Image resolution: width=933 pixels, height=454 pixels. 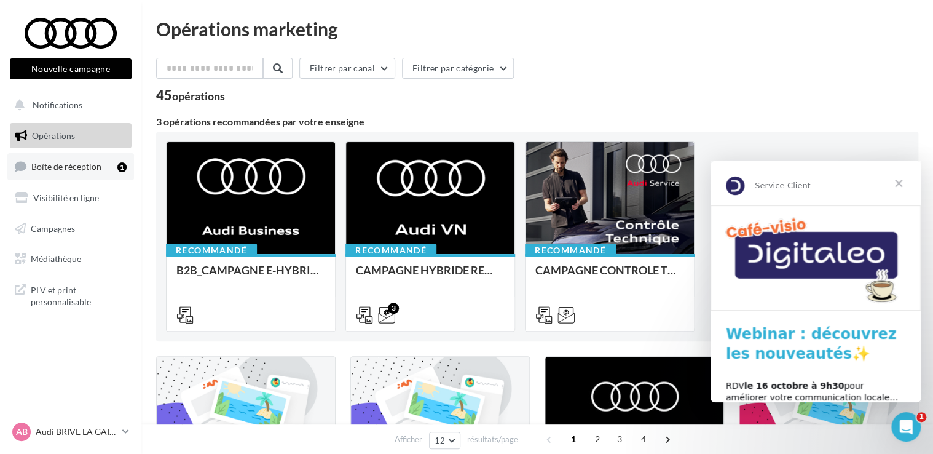 I want to click on span: Médiathèque, so click(x=56, y=258).